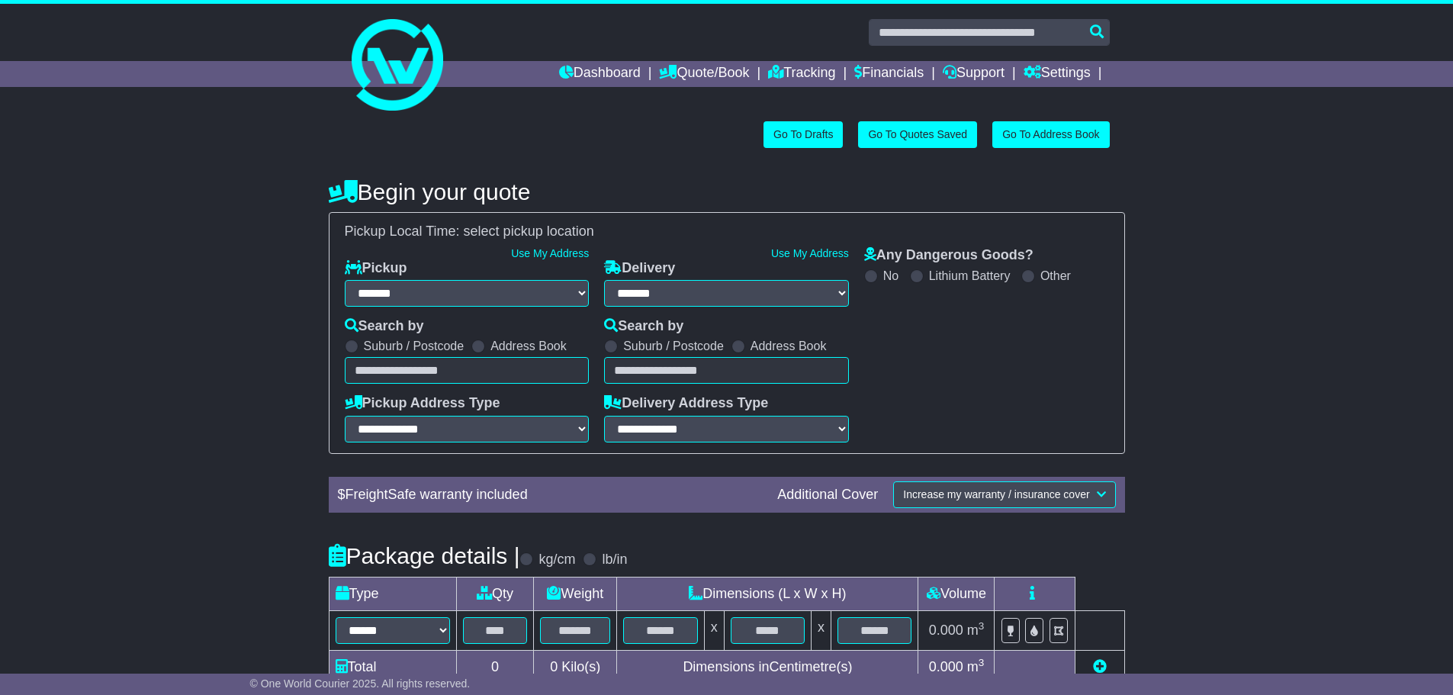  Describe the element at coordinates (996, 494) in the screenshot. I see `span: Increase my warranty / insurance cover` at that location.